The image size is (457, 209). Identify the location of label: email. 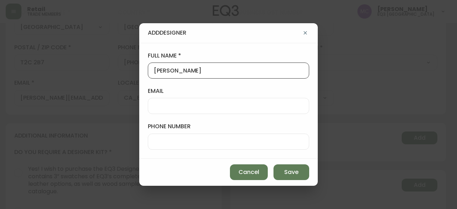
(228, 91).